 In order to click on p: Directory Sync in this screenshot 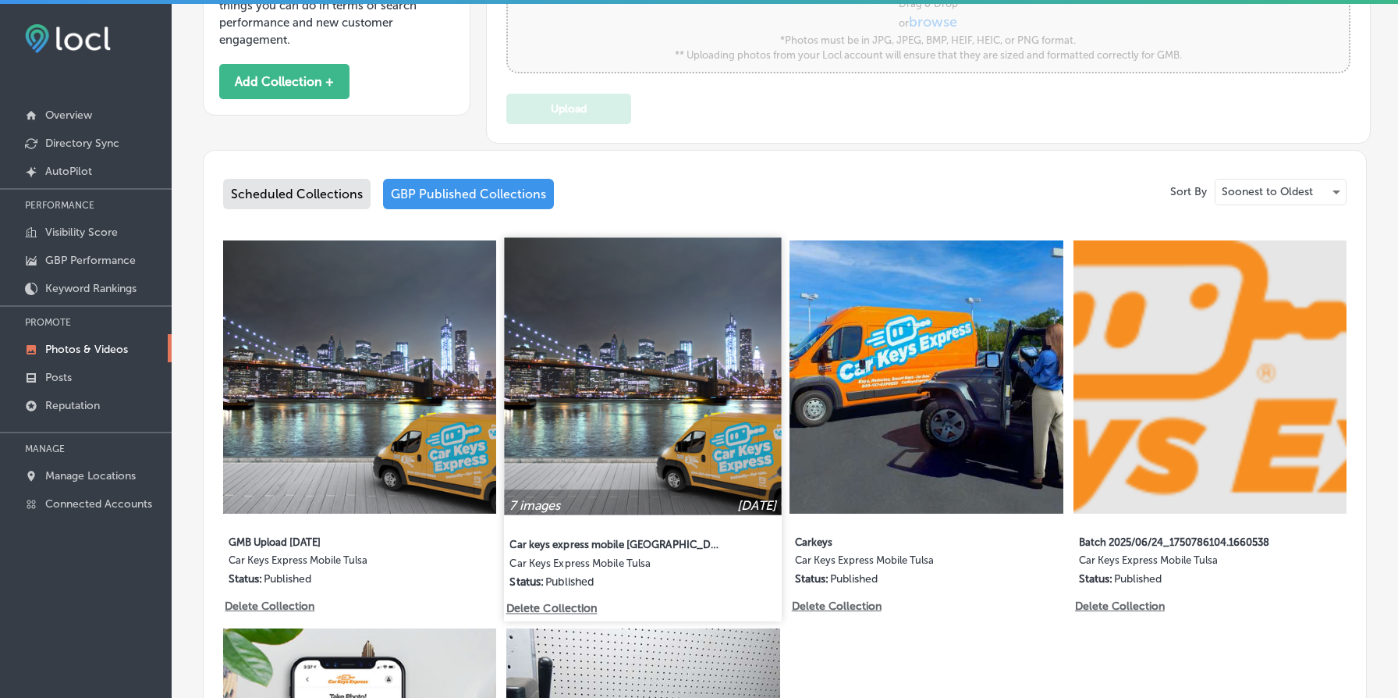, I will do `click(82, 143)`.